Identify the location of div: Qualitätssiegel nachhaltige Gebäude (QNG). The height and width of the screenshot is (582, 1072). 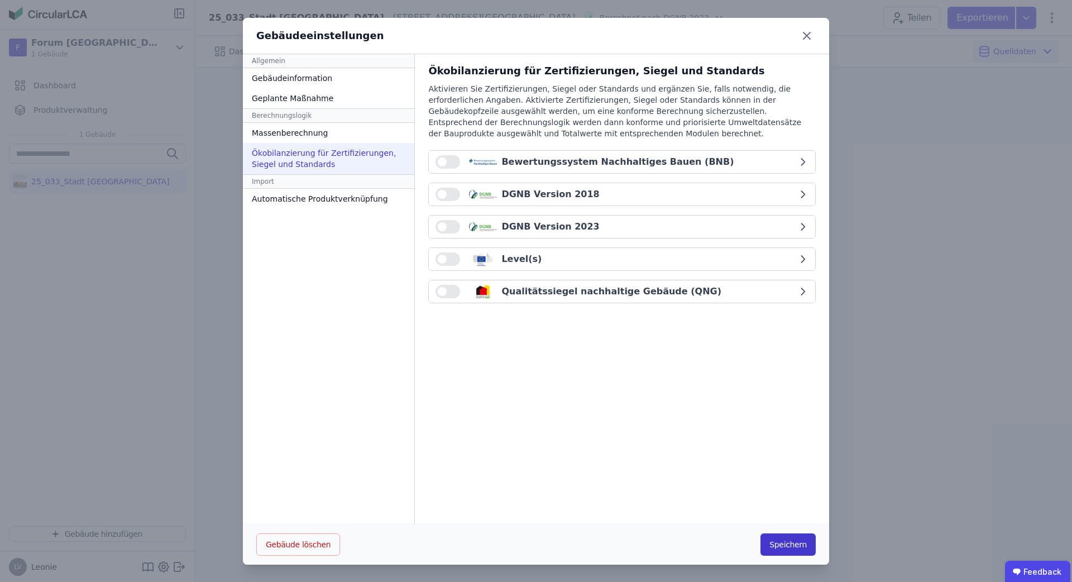
(612, 292).